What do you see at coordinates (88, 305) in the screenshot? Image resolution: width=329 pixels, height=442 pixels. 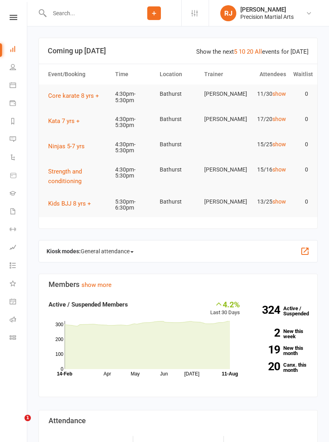 I see `strong: Active / Suspended Members` at bounding box center [88, 305].